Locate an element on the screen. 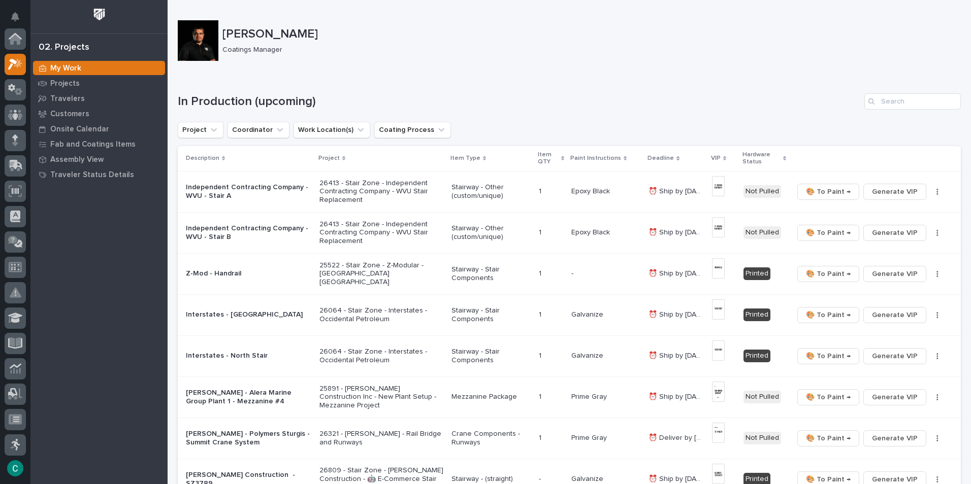  p: Project is located at coordinates (329, 158).